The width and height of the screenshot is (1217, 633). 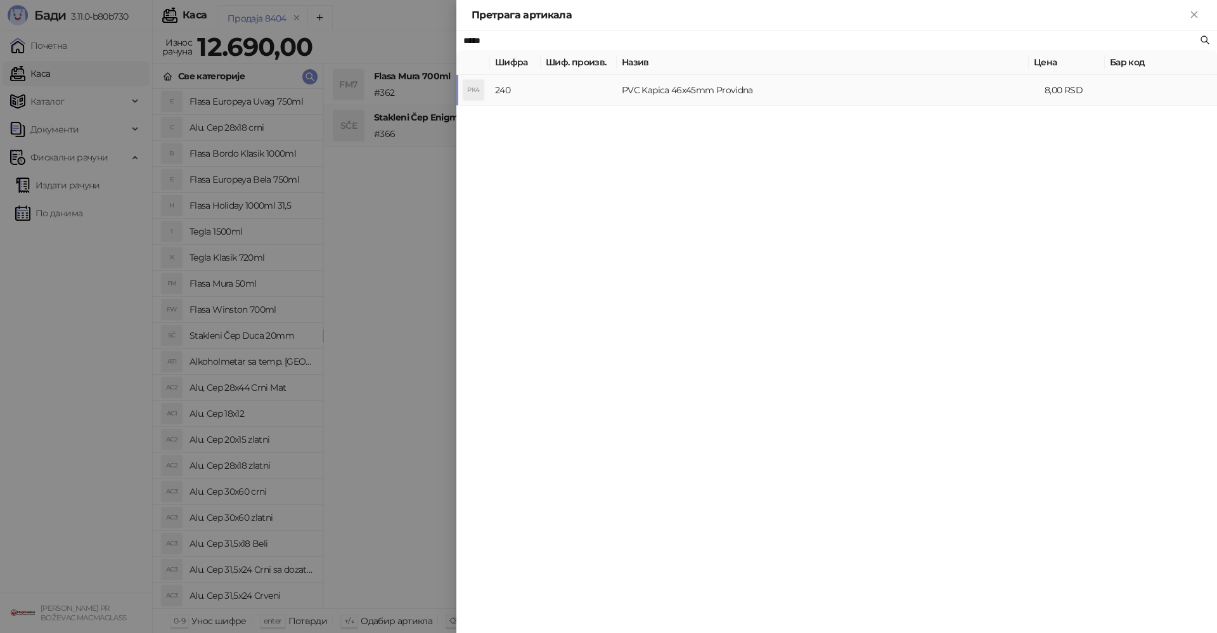 What do you see at coordinates (1156, 62) in the screenshot?
I see `th: Бар код` at bounding box center [1156, 62].